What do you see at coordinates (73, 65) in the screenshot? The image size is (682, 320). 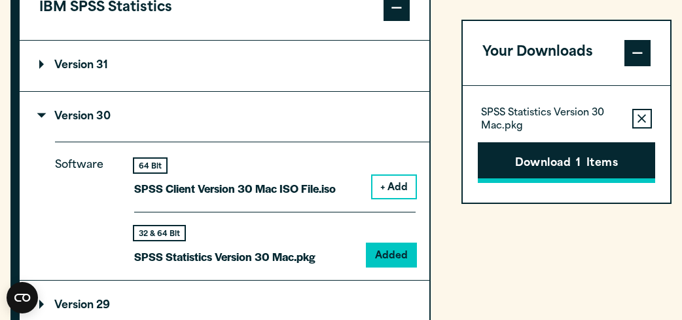 I see `p: Version 31` at bounding box center [73, 65].